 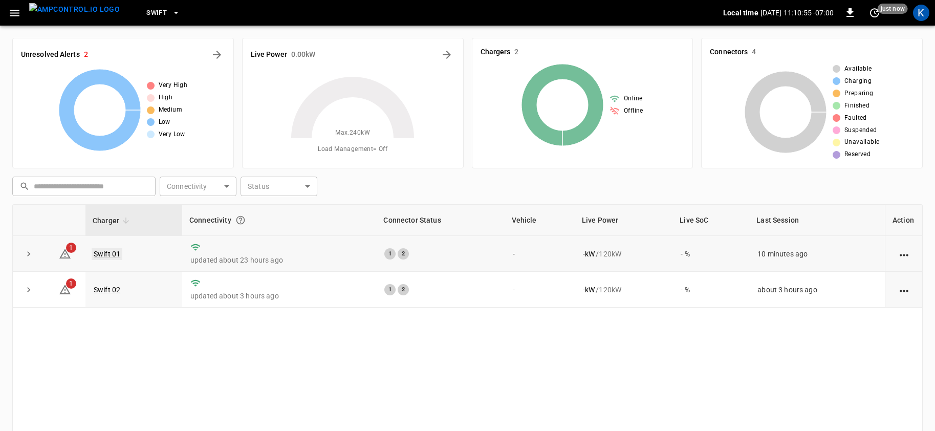 I want to click on span: Unavailable, so click(x=862, y=142).